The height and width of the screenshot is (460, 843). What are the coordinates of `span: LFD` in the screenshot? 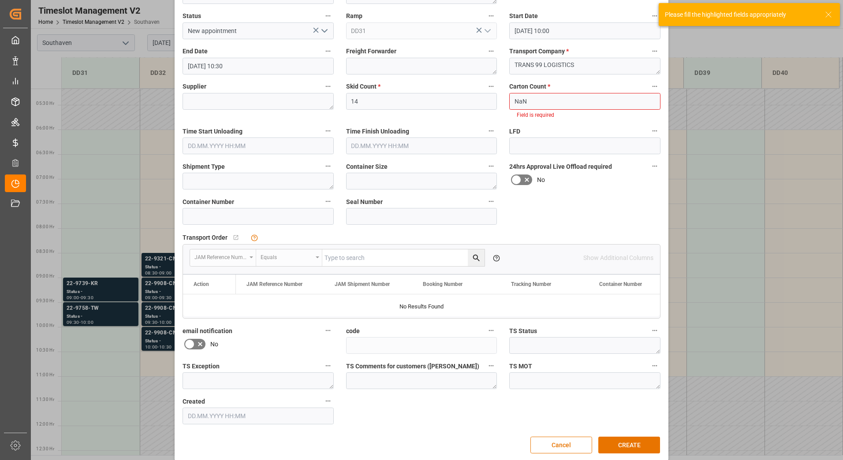 It's located at (514, 131).